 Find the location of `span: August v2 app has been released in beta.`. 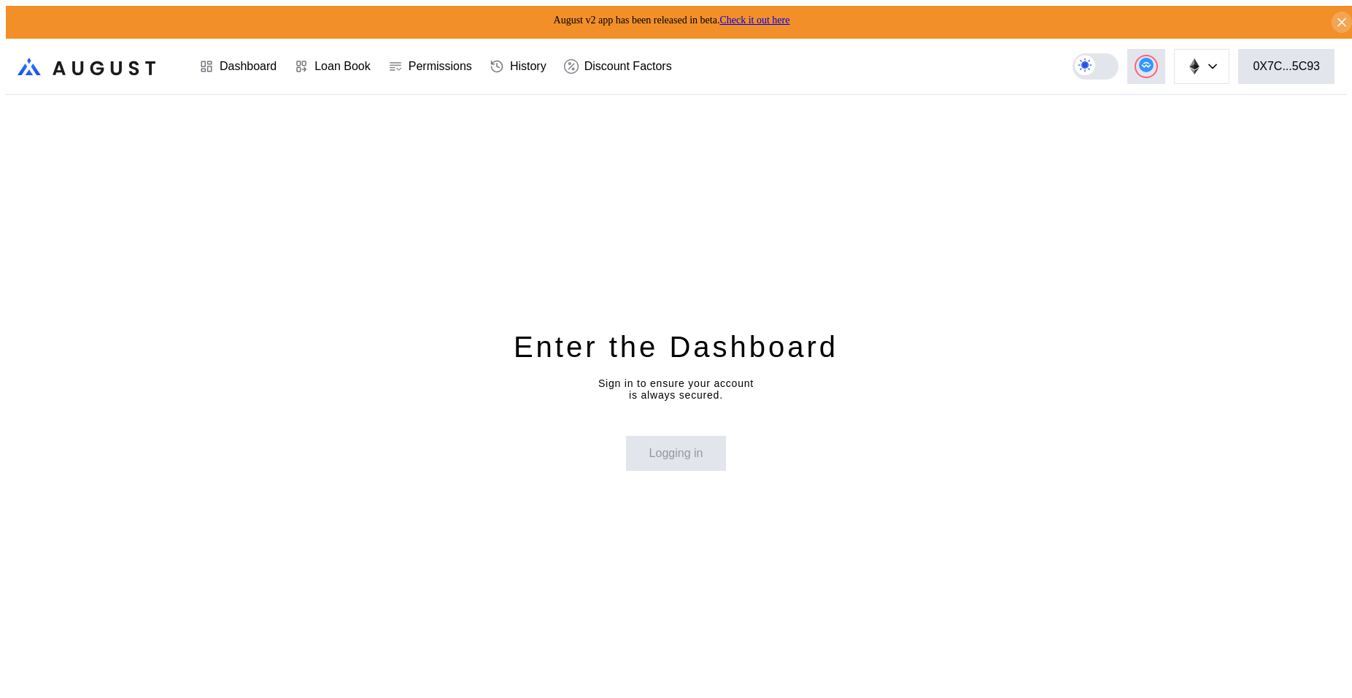

span: August v2 app has been released in beta. is located at coordinates (672, 20).